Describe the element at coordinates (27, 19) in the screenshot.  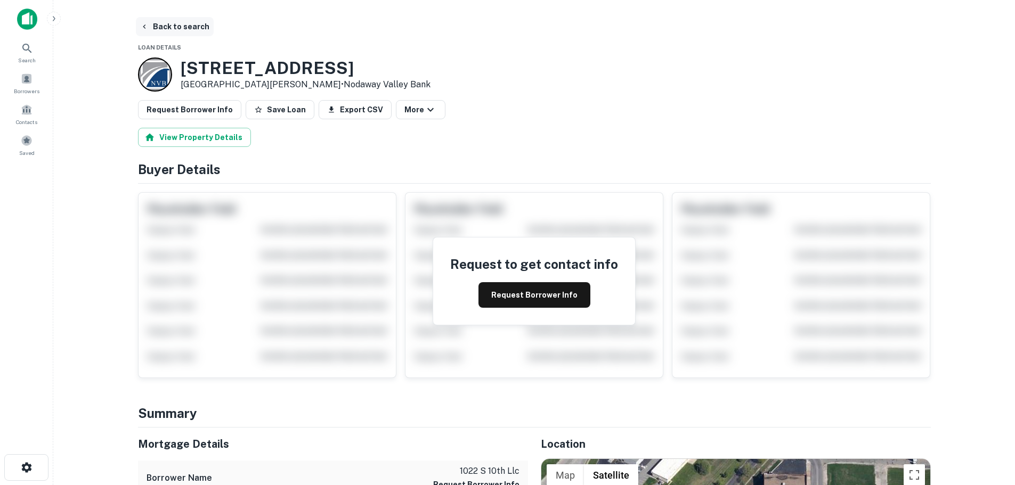
I see `img: capitalize-icon.png` at that location.